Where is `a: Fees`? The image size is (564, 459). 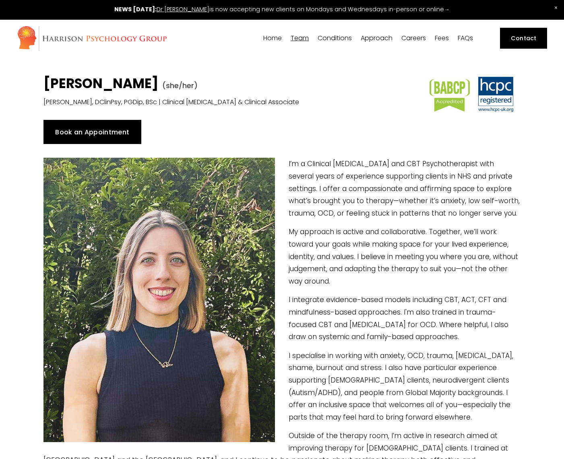
a: Fees is located at coordinates (442, 38).